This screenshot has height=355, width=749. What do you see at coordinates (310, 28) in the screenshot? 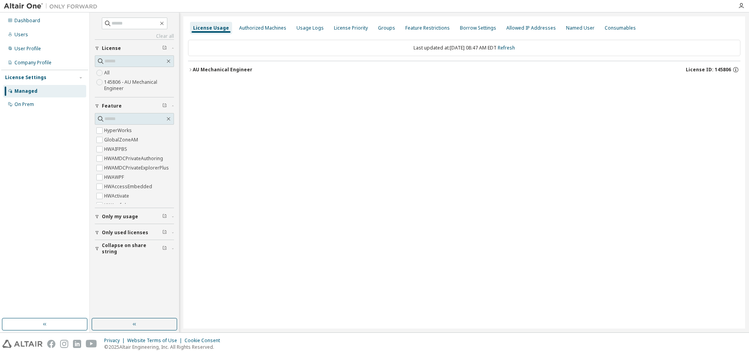
I see `div: Usage Logs` at bounding box center [310, 28].